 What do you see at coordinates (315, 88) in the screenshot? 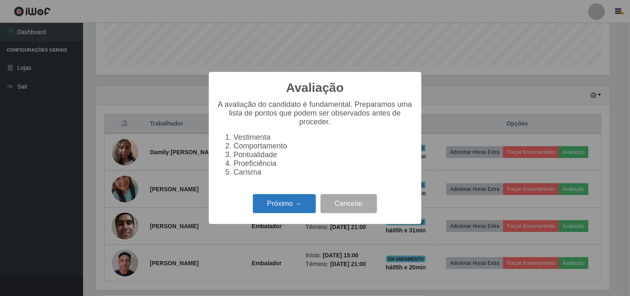
I see `h2: Avaliação` at bounding box center [315, 88].